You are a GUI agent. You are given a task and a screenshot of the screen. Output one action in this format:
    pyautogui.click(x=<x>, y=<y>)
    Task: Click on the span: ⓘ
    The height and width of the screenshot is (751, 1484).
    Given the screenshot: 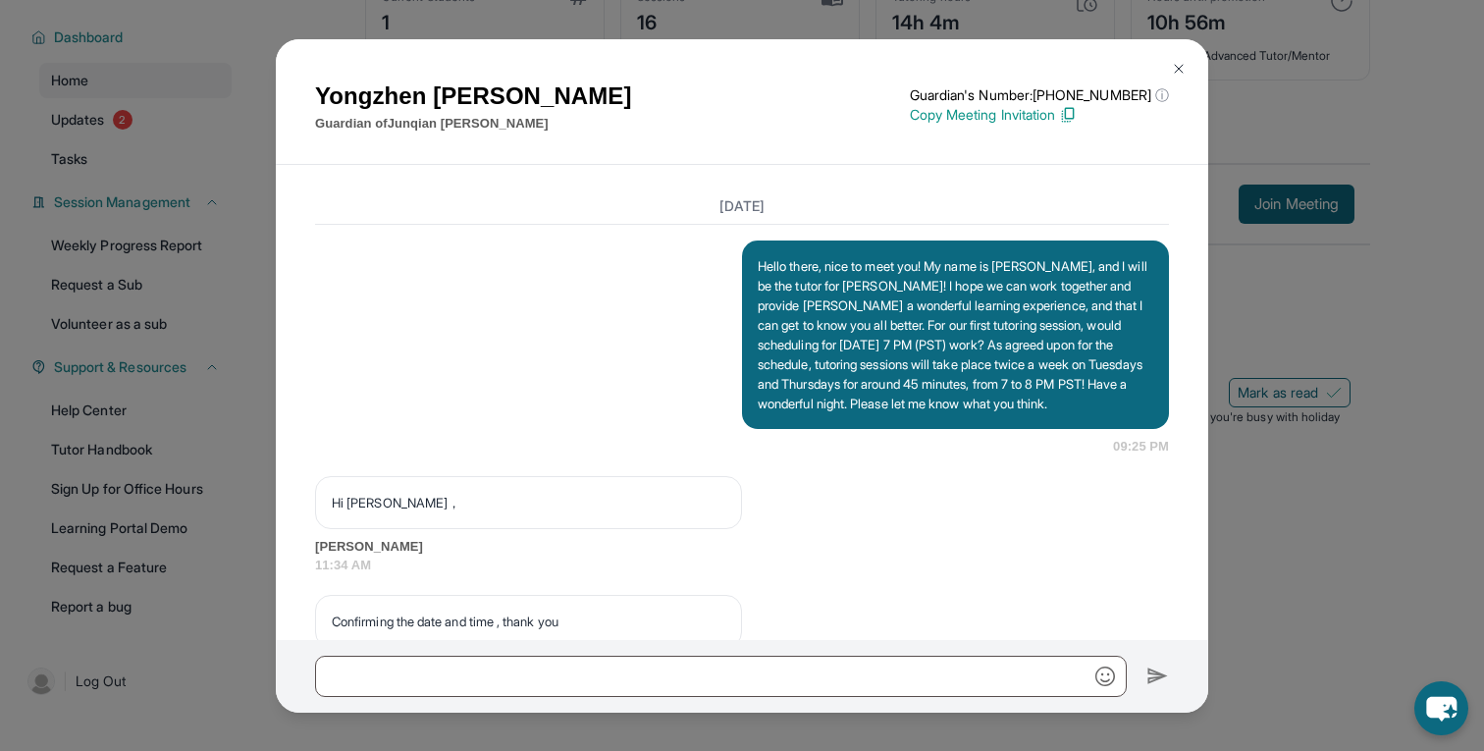 What is the action you would take?
    pyautogui.click(x=1162, y=95)
    